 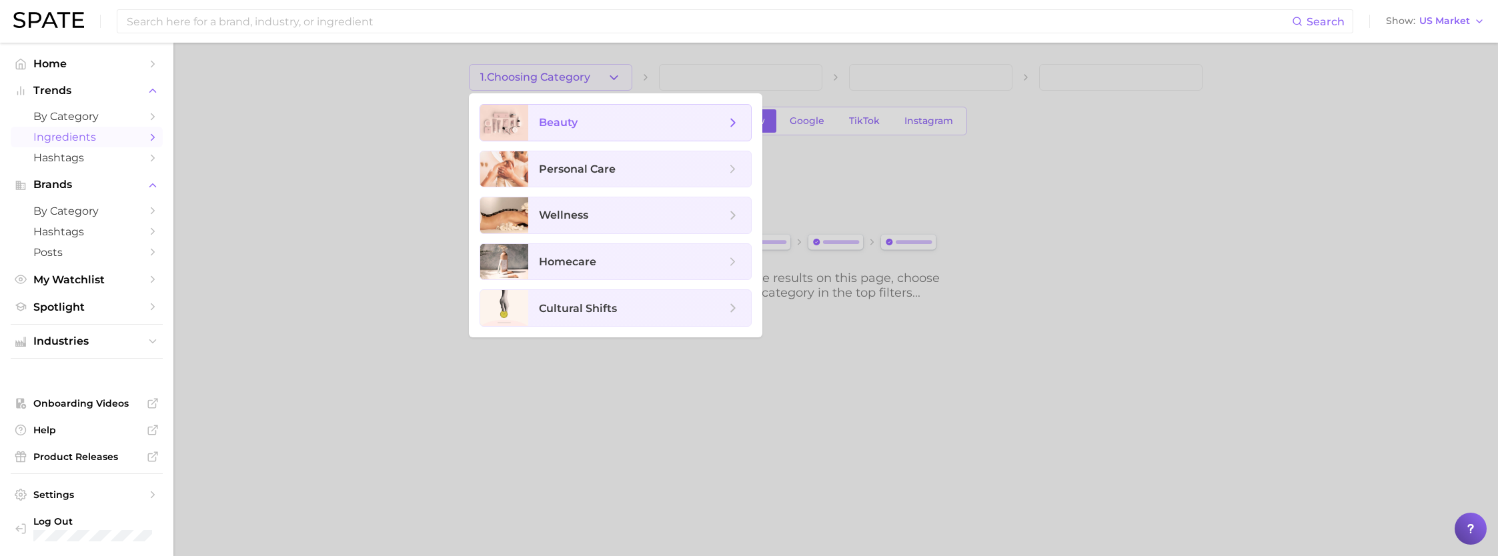 What do you see at coordinates (87, 307) in the screenshot?
I see `span: Spotlight` at bounding box center [87, 307].